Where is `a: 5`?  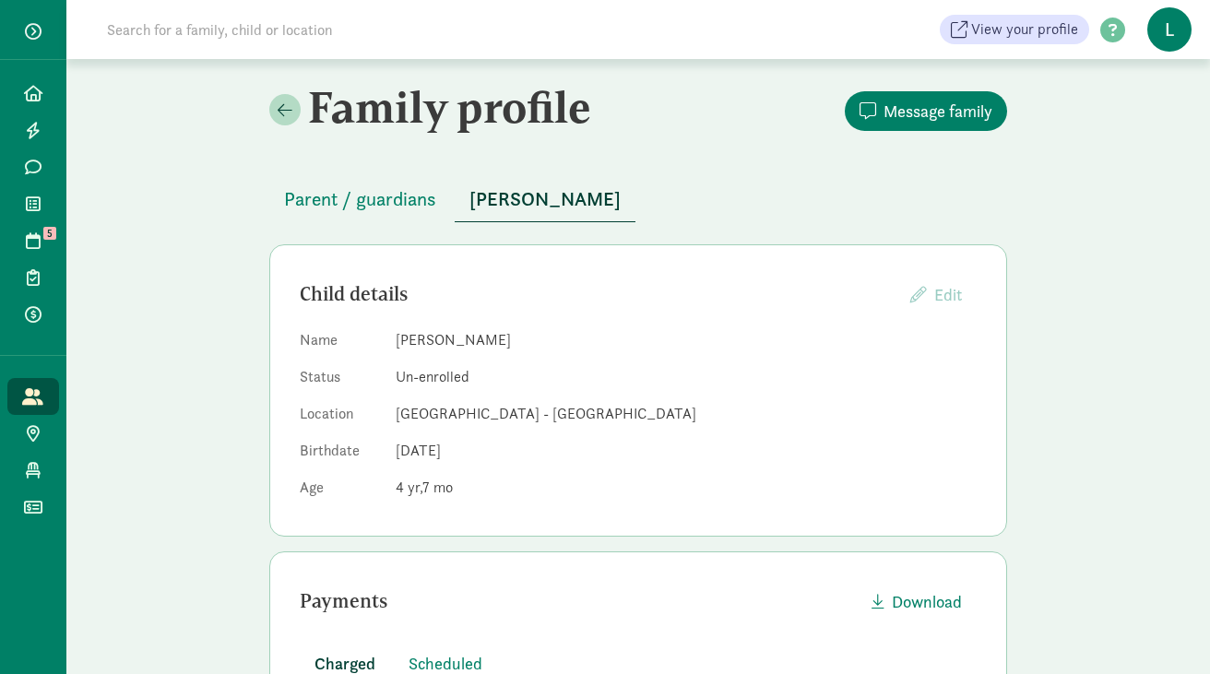 a: 5 is located at coordinates (33, 241).